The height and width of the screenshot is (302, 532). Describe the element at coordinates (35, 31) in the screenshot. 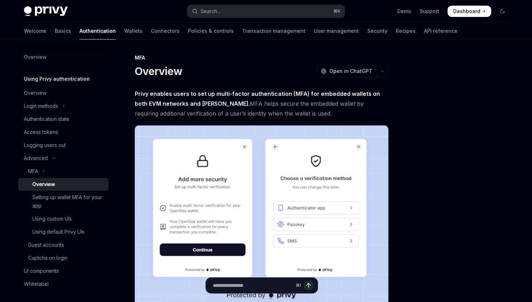

I see `a: Welcome` at that location.